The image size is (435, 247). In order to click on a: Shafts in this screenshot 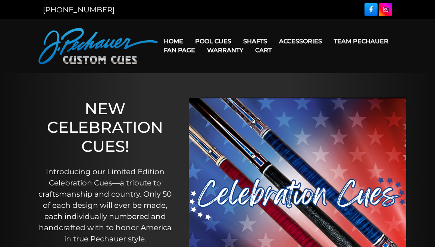, I will do `click(255, 41)`.